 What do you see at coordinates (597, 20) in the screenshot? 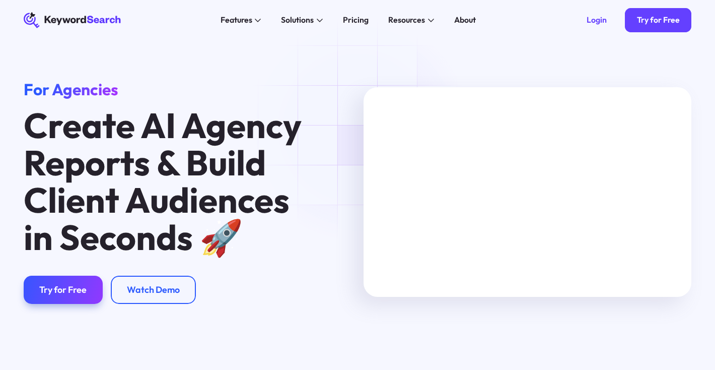
I see `a: Login` at bounding box center [597, 20].